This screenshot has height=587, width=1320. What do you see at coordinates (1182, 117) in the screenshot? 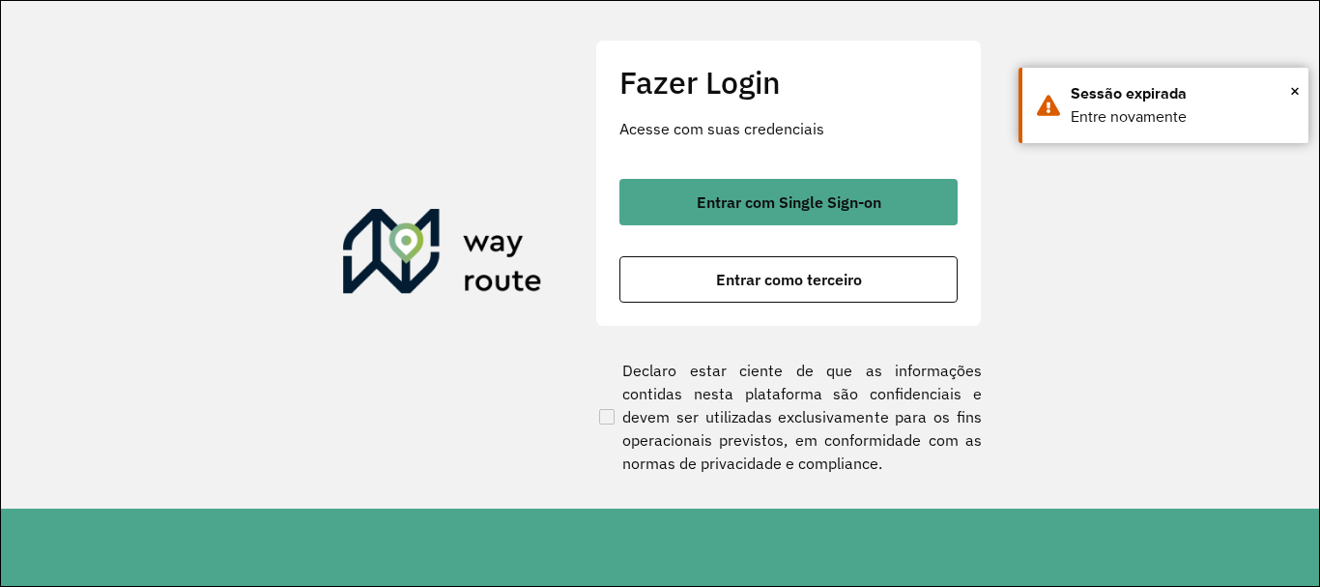
I see `div: Entre novamente` at bounding box center [1182, 117].